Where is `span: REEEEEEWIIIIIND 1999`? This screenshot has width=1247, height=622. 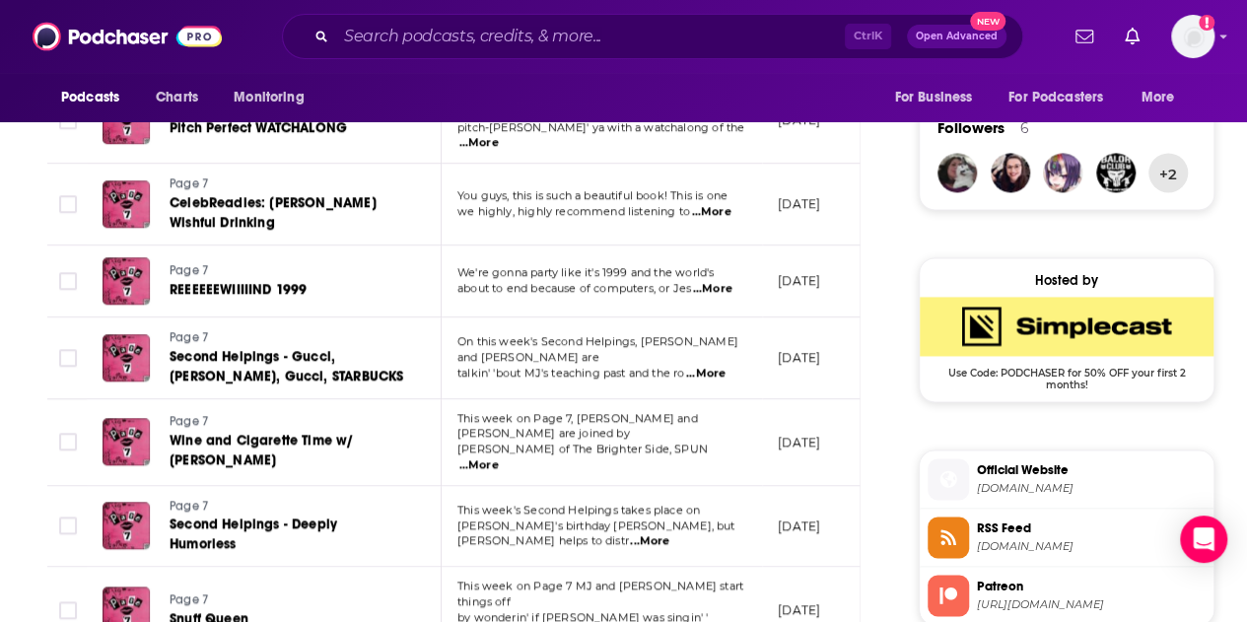 span: REEEEEEWIIIIIND 1999 is located at coordinates (238, 289).